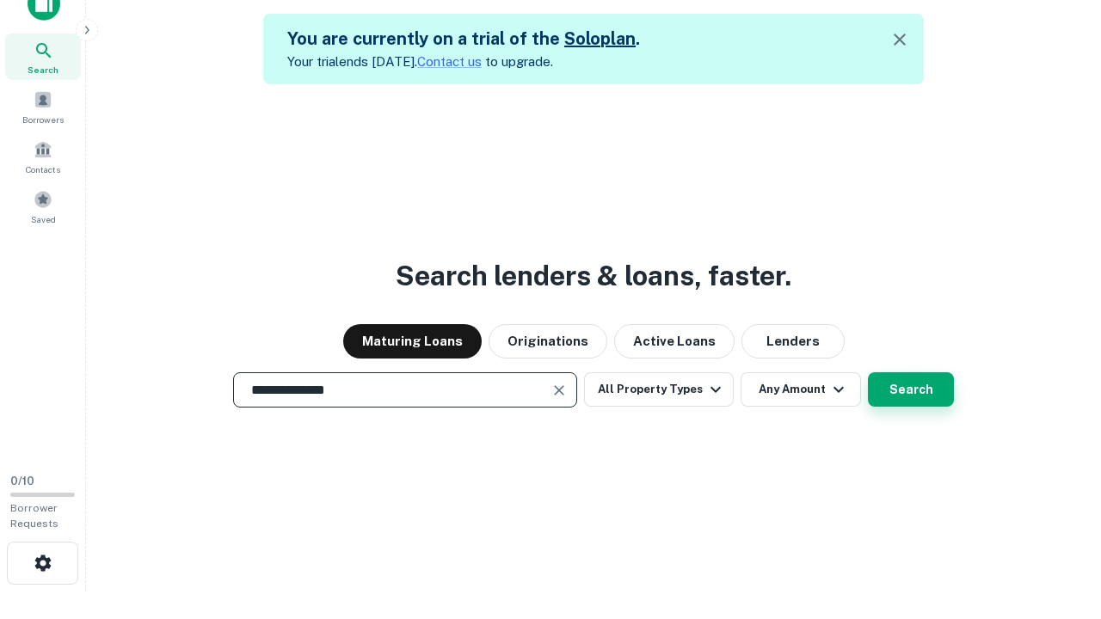  Describe the element at coordinates (43, 120) in the screenshot. I see `span: Borrowers` at that location.